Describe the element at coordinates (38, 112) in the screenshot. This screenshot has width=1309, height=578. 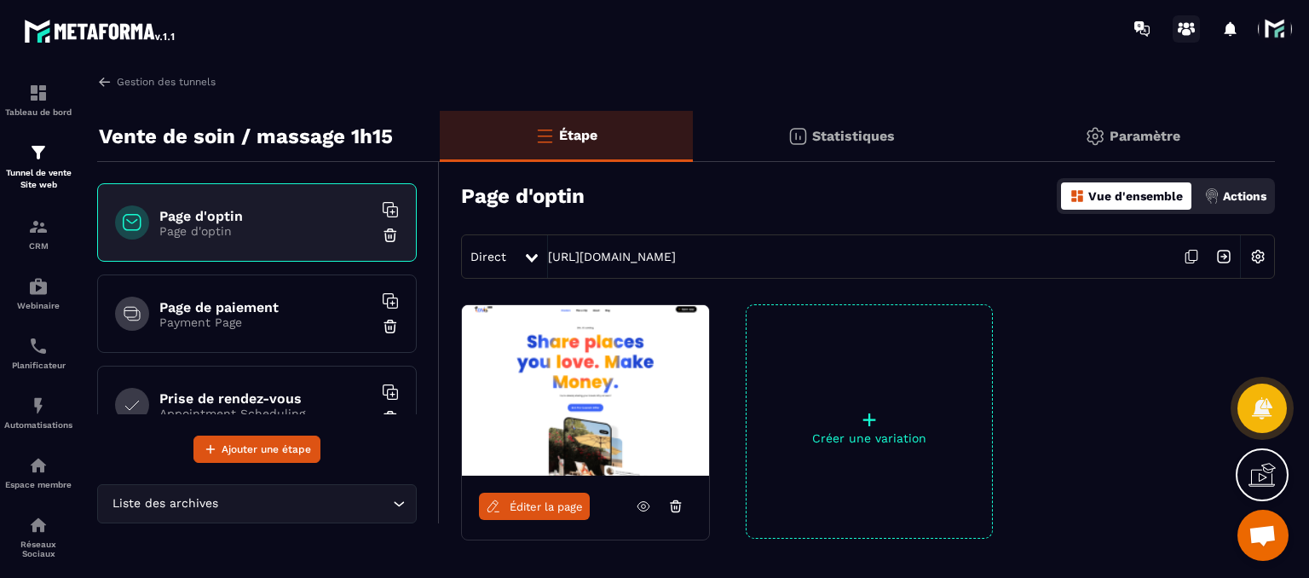
I see `p: Tableau de bord` at that location.